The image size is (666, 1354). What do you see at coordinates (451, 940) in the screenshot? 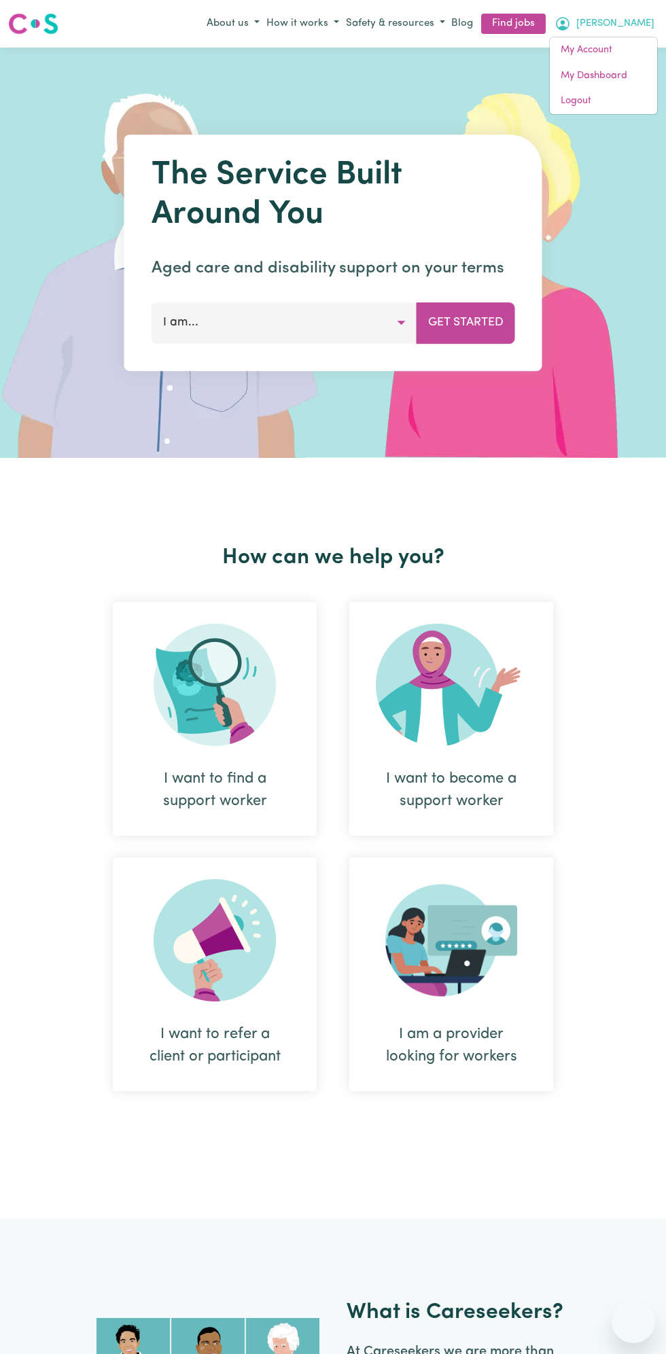
I see `img: Provider` at bounding box center [451, 940].